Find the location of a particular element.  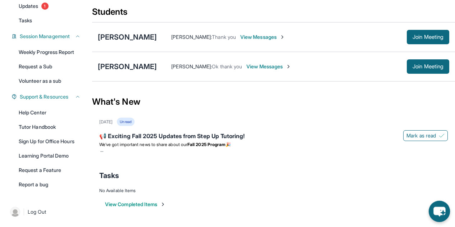

a: Sign Up for Office Hours is located at coordinates (50, 141).